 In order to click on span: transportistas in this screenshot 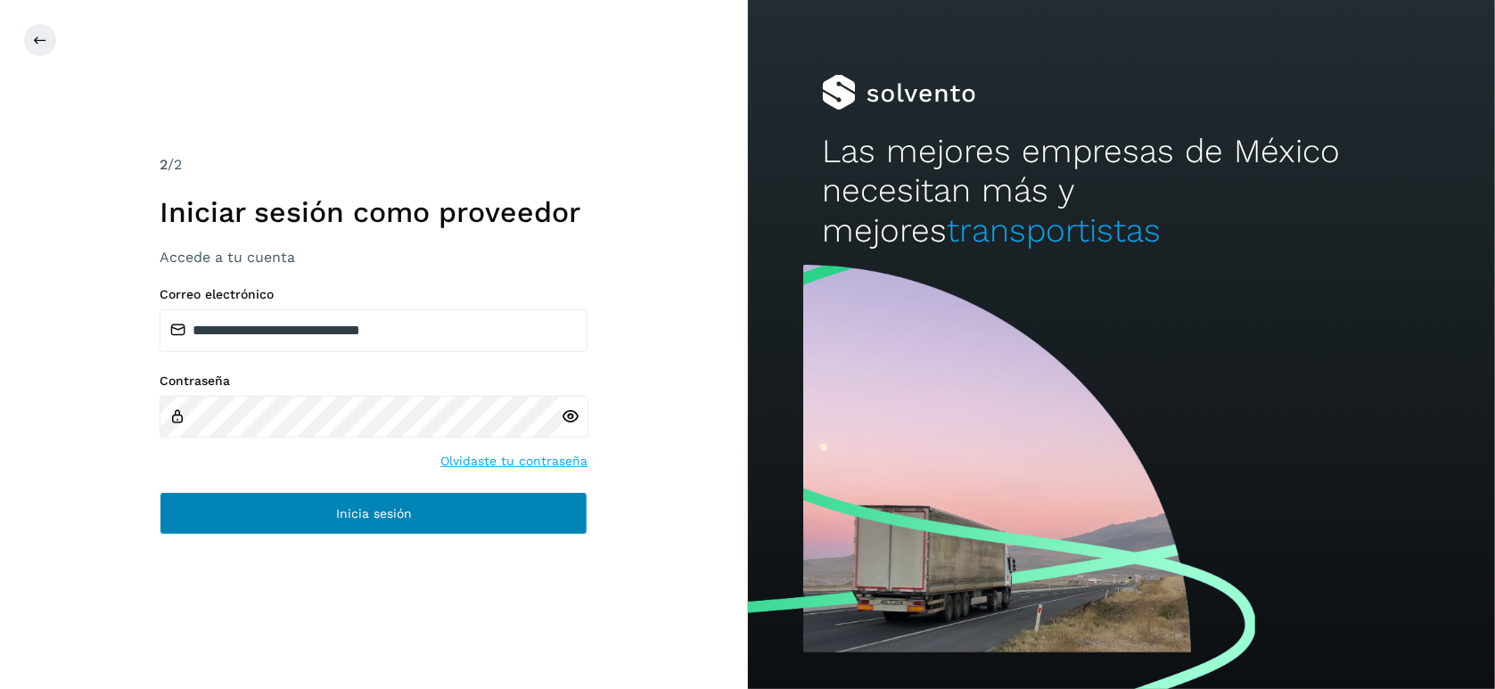, I will do `click(1054, 230)`.